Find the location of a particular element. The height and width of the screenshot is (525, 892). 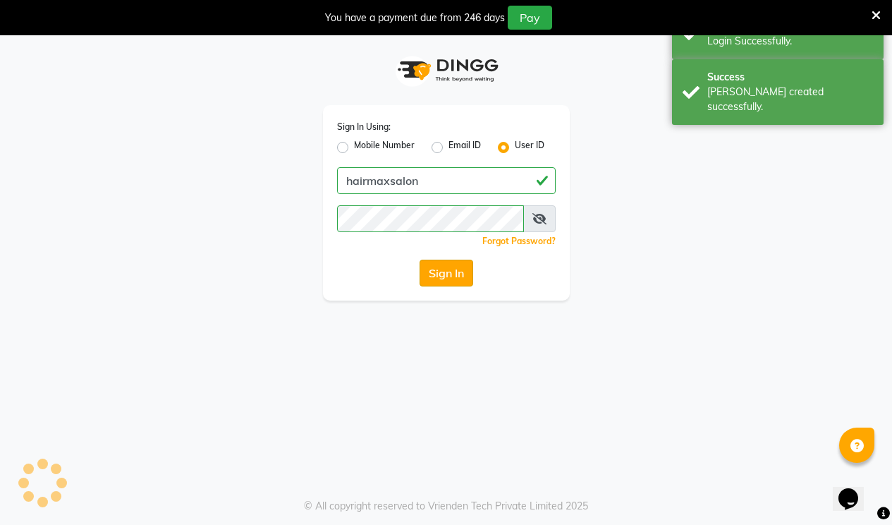

button: Pay is located at coordinates (530, 18).